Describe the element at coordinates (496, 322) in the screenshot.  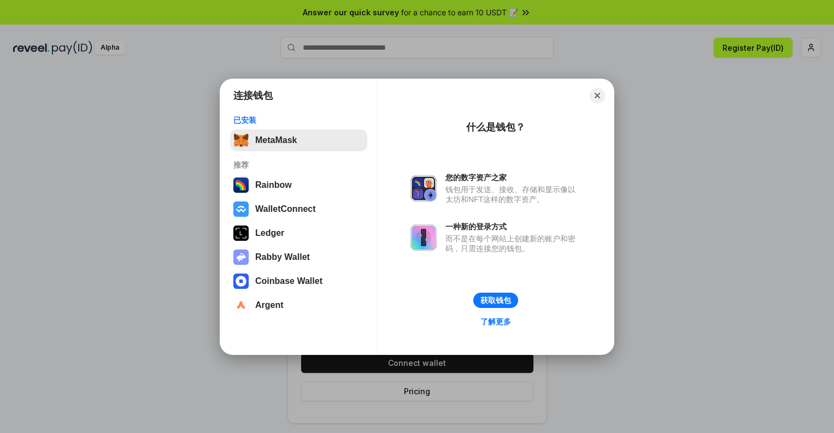
I see `div: 了解更多` at that location.